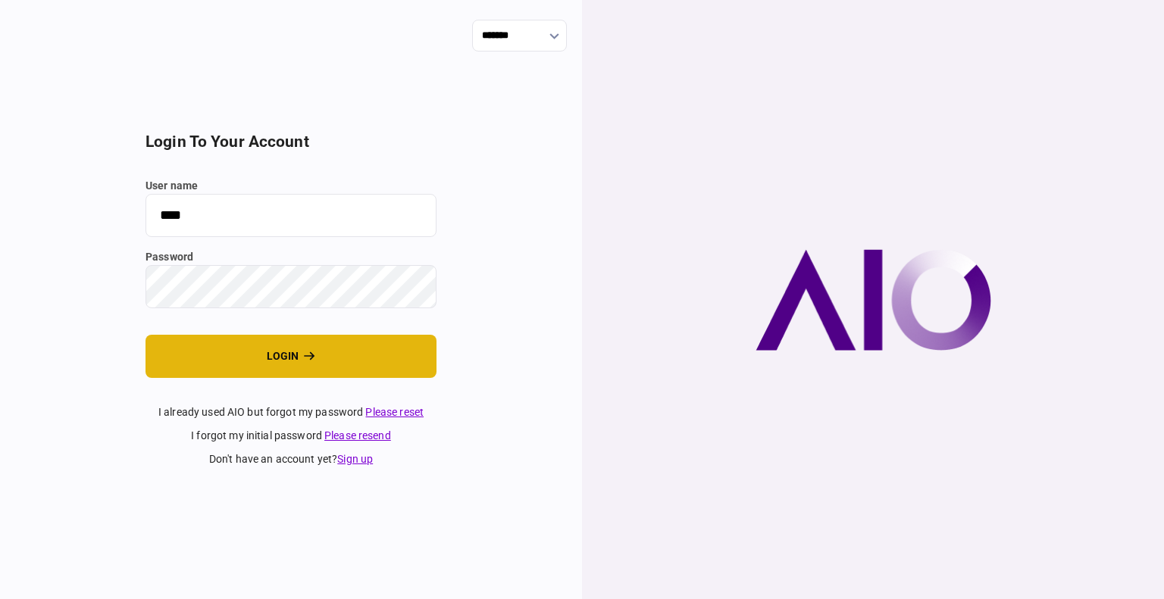  What do you see at coordinates (519, 36) in the screenshot?
I see `input: show language options` at bounding box center [519, 36].